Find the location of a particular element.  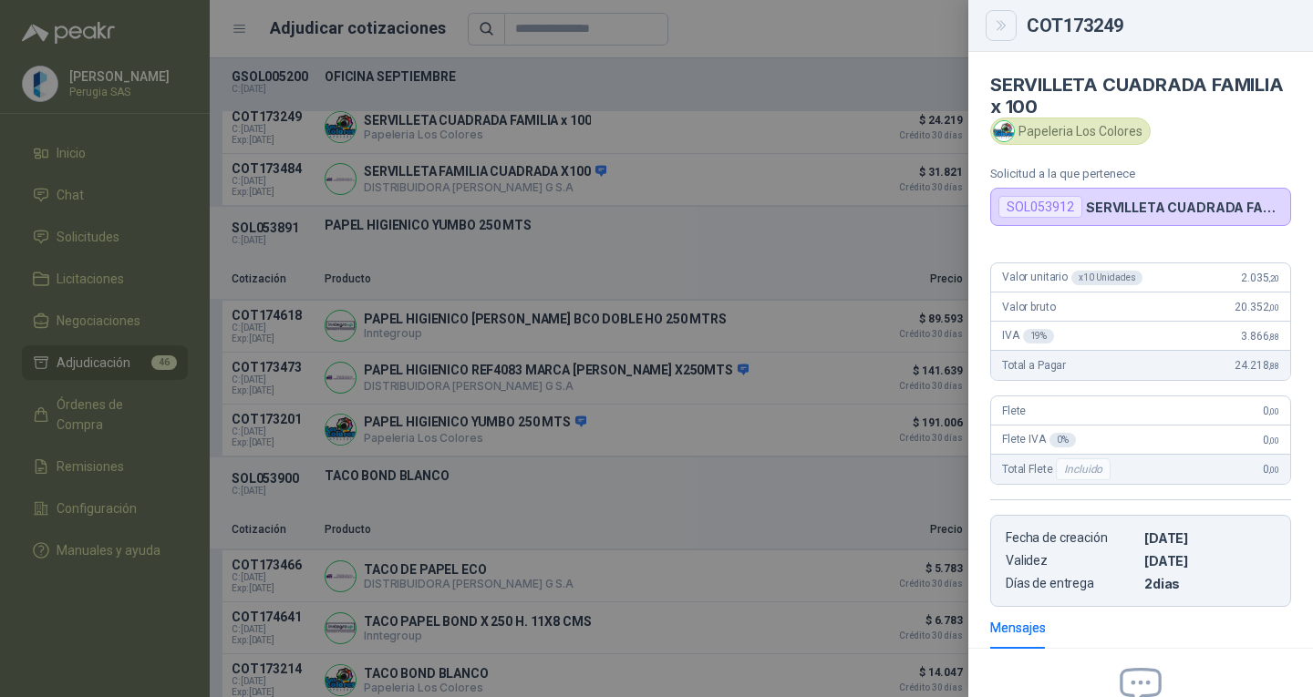

span: Total a Pagar is located at coordinates (1034, 366).